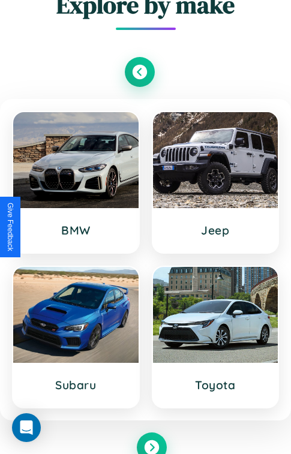 Image resolution: width=291 pixels, height=454 pixels. Describe the element at coordinates (75, 385) in the screenshot. I see `h3: Subaru` at that location.